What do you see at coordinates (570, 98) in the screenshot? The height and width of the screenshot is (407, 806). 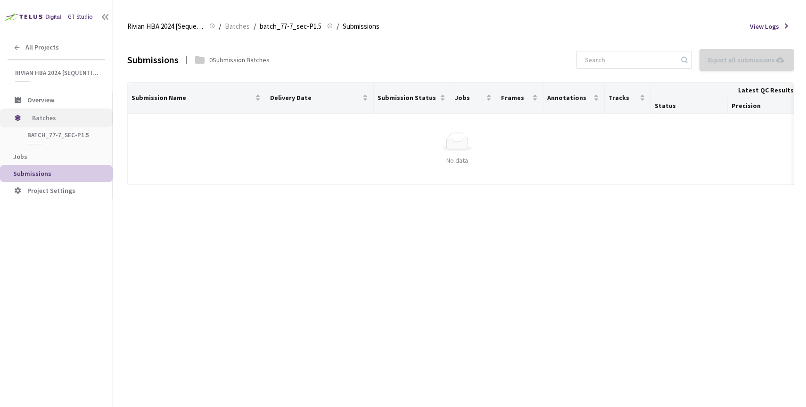 I see `span: Annotations` at bounding box center [570, 98].